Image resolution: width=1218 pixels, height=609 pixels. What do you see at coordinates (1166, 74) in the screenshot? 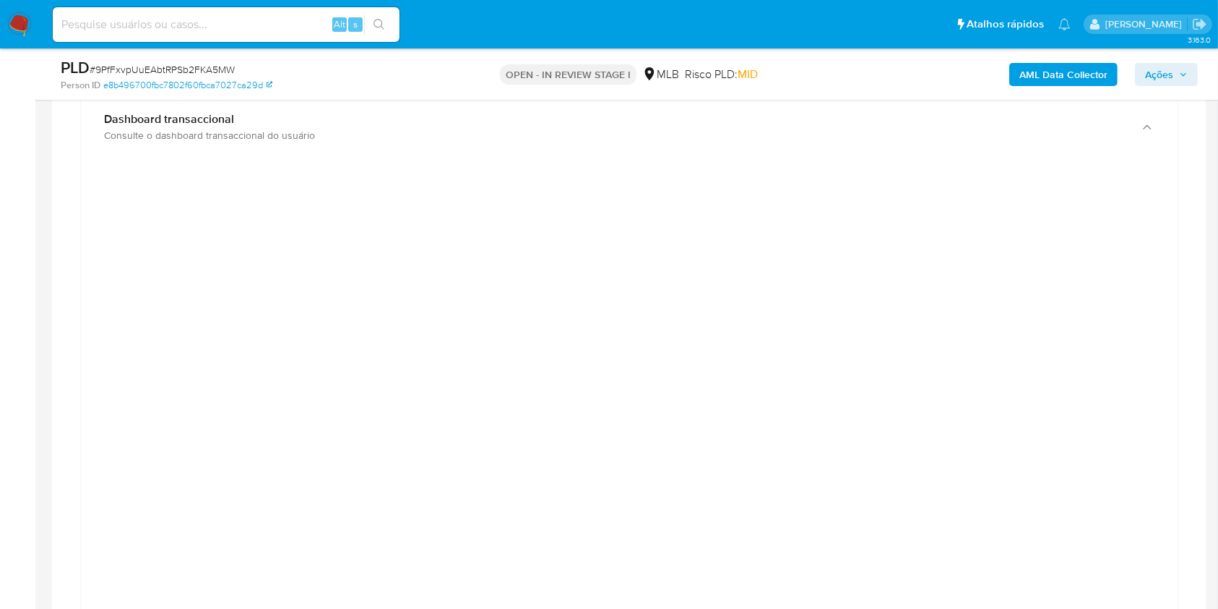
I see `button: Ações` at bounding box center [1166, 74].